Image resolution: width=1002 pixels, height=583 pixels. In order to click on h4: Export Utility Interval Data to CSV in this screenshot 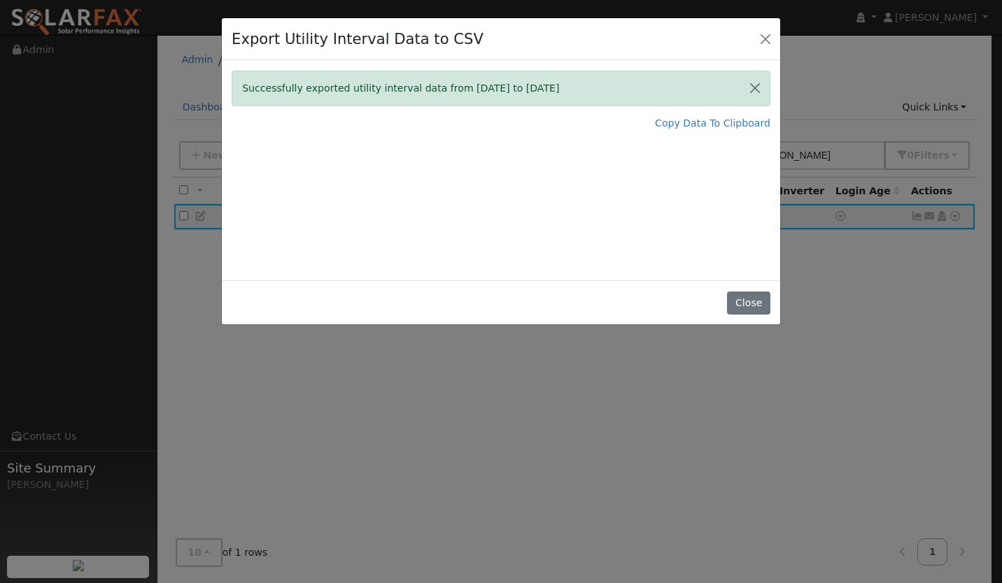, I will do `click(357, 39)`.